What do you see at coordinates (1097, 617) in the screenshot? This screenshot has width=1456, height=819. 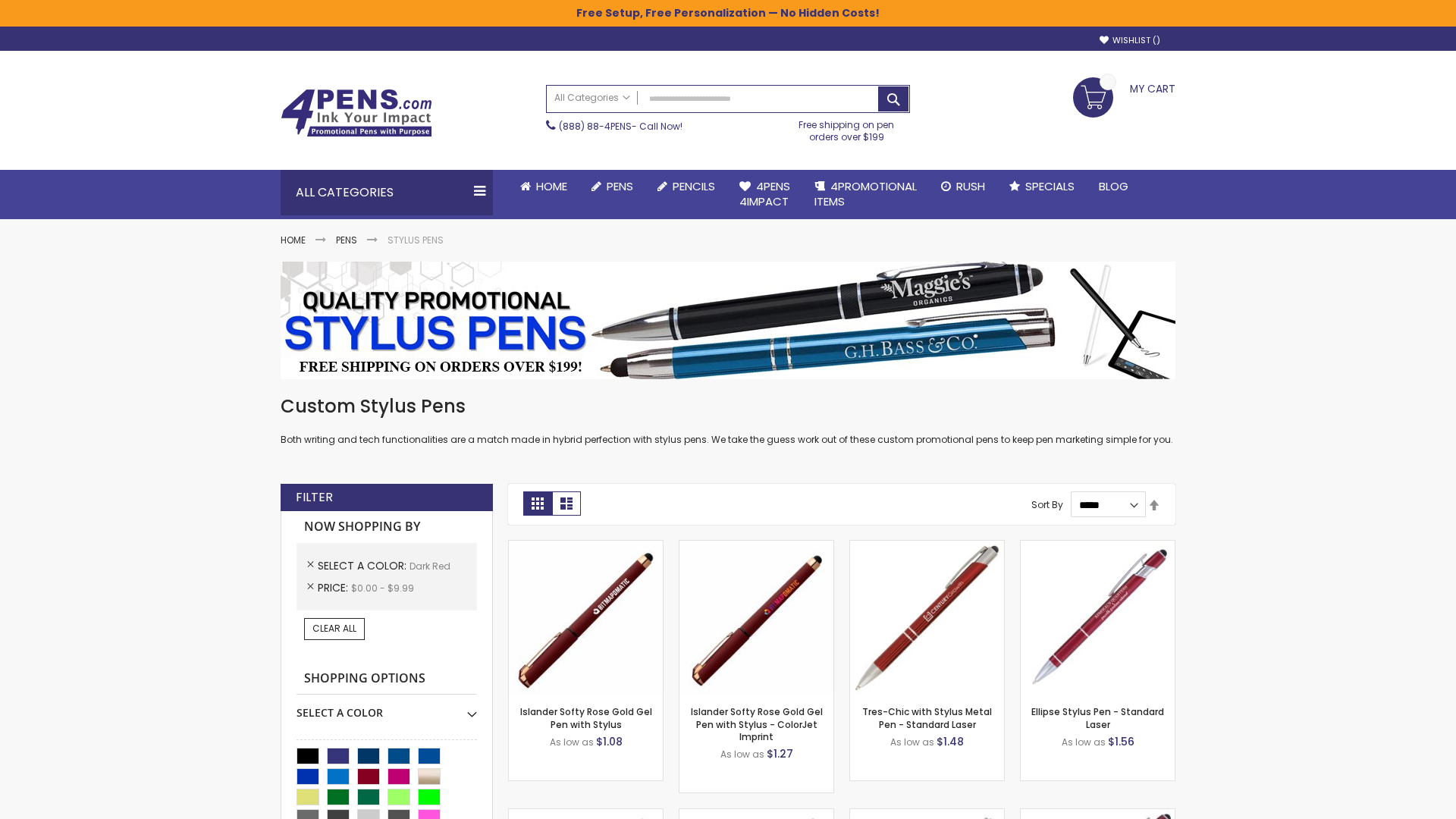 I see `img: Ellipse Stylus Pen - Standard Laser-Dark Red` at bounding box center [1097, 617].